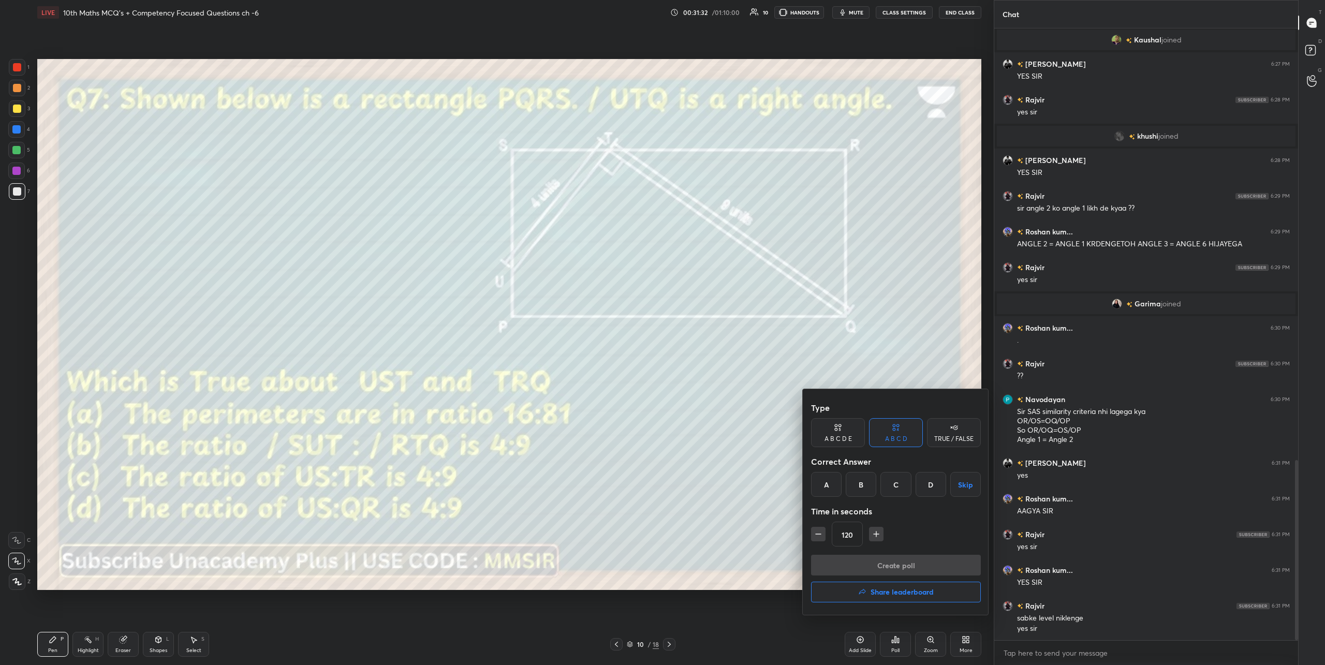 Image resolution: width=1325 pixels, height=665 pixels. Describe the element at coordinates (895, 484) in the screenshot. I see `div: C` at that location.